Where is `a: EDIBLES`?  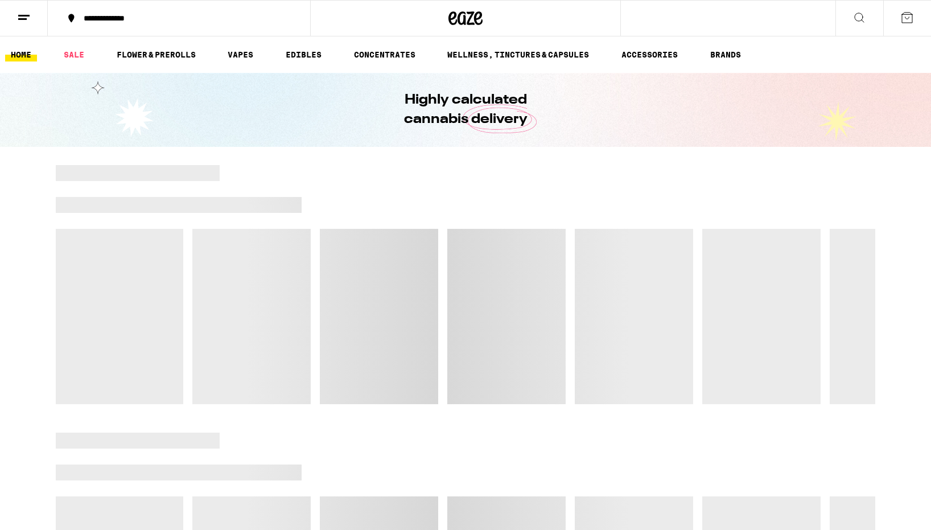 a: EDIBLES is located at coordinates (303, 55).